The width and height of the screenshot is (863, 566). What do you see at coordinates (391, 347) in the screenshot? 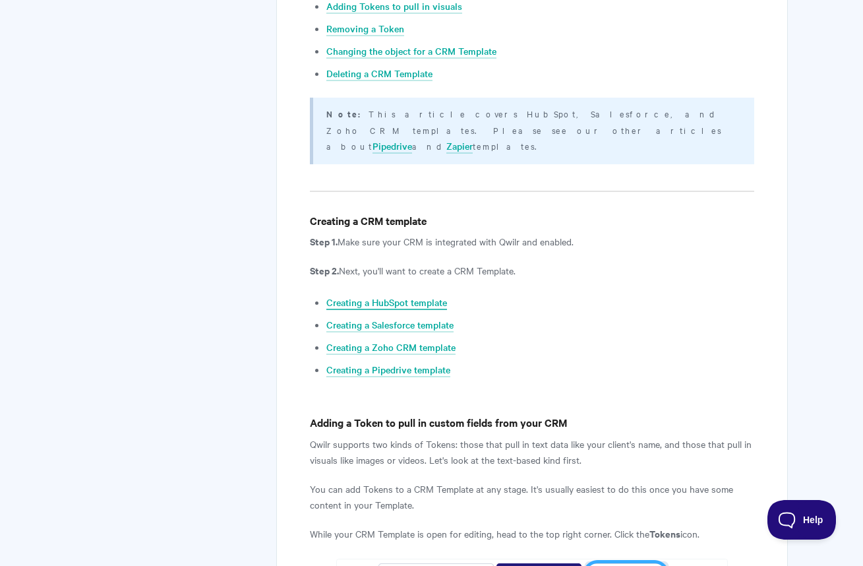
I see `a: Creating a Zoho CRM template` at bounding box center [391, 347].